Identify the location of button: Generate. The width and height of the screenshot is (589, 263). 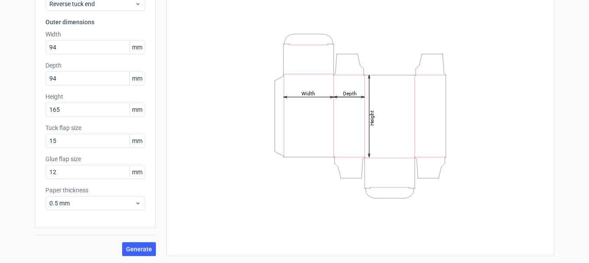
(139, 249).